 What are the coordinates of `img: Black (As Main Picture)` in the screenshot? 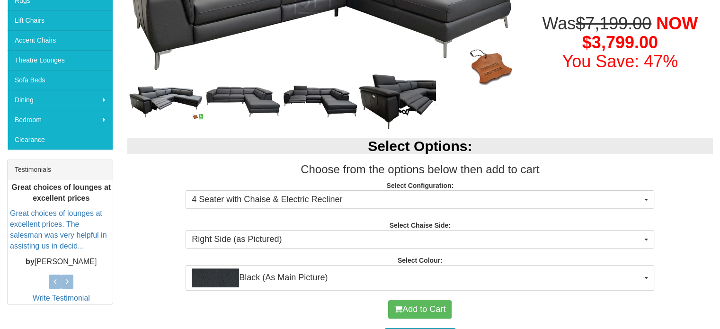 It's located at (215, 278).